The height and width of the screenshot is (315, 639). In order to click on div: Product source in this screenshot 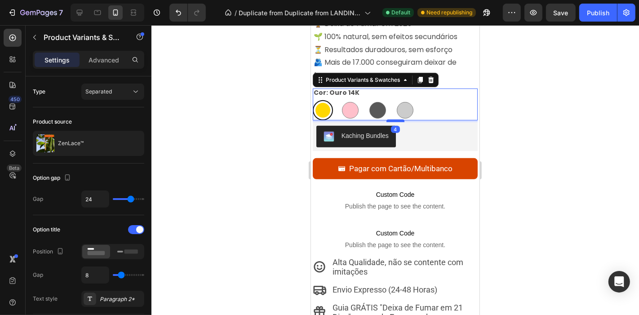, I will do `click(52, 122)`.